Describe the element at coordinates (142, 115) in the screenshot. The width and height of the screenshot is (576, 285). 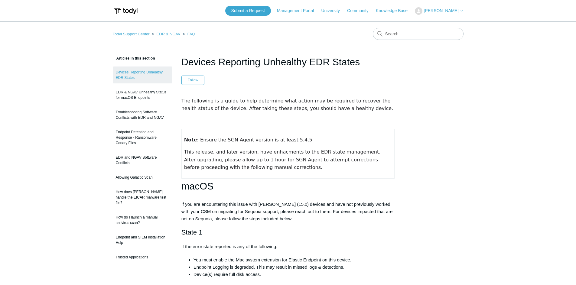
I see `a: Troubleshooting Software Conflicts with EDR and NGAV` at that location.